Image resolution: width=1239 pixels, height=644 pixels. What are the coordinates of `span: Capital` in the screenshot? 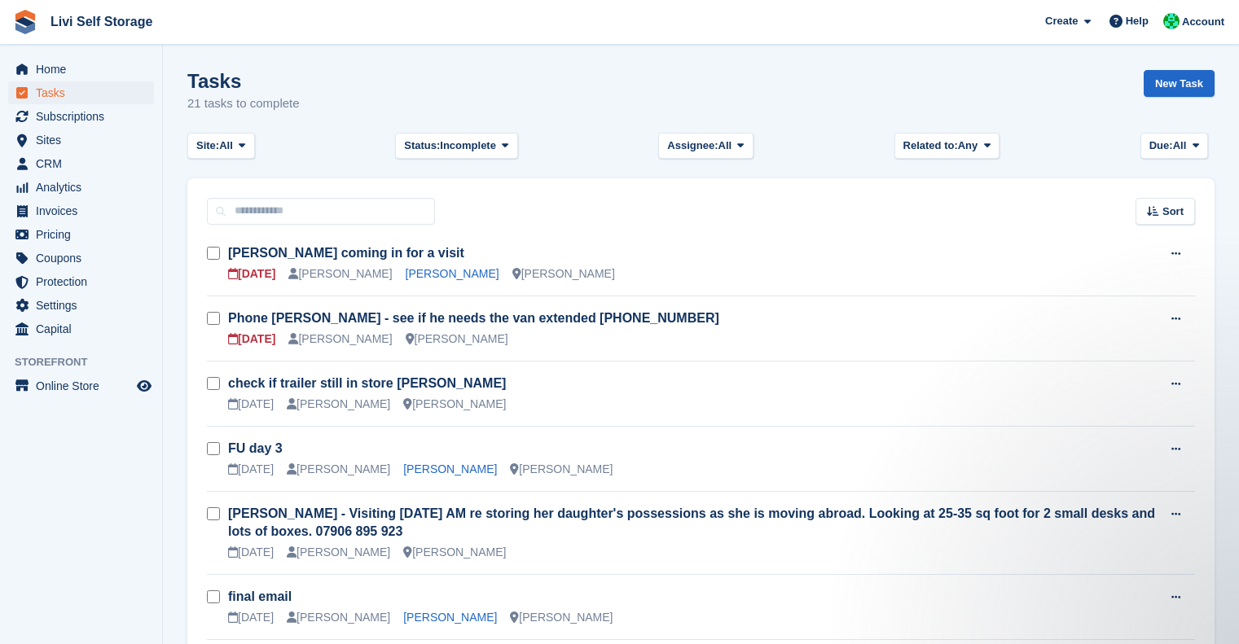 It's located at (85, 329).